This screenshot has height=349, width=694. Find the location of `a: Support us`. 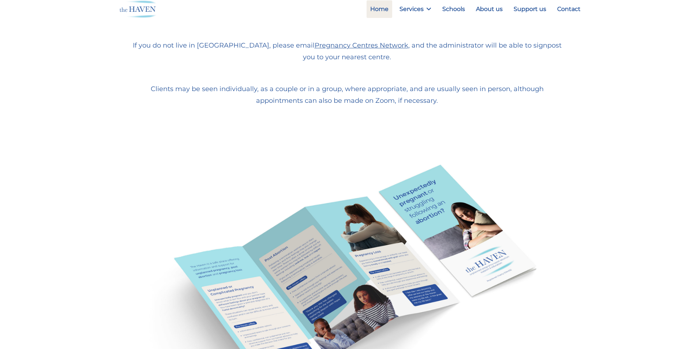

a: Support us is located at coordinates (530, 9).